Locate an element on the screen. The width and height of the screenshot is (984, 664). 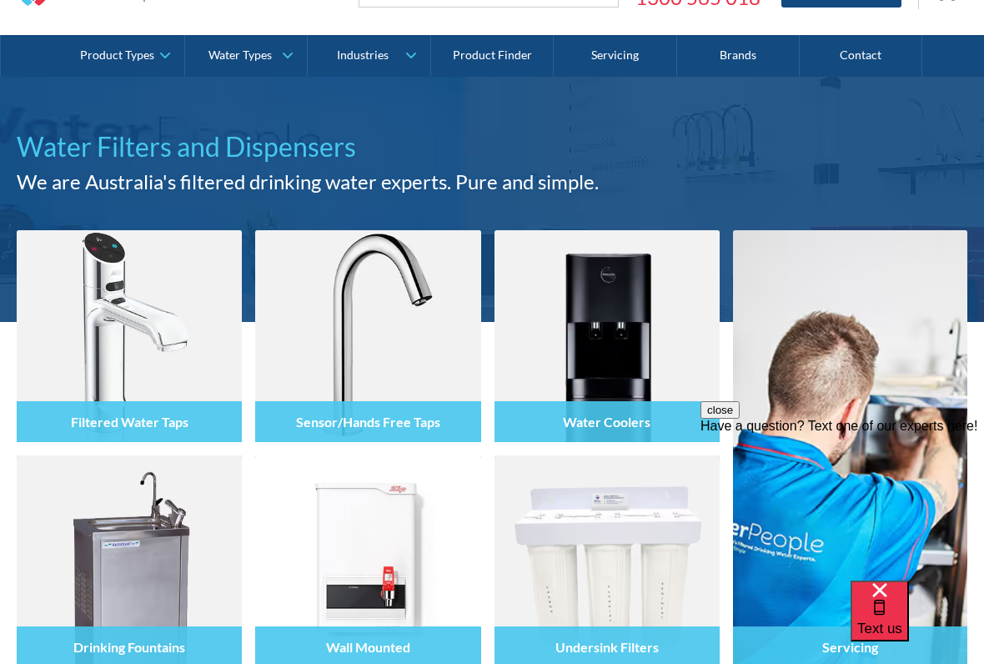
a: Product Types is located at coordinates (123, 56).